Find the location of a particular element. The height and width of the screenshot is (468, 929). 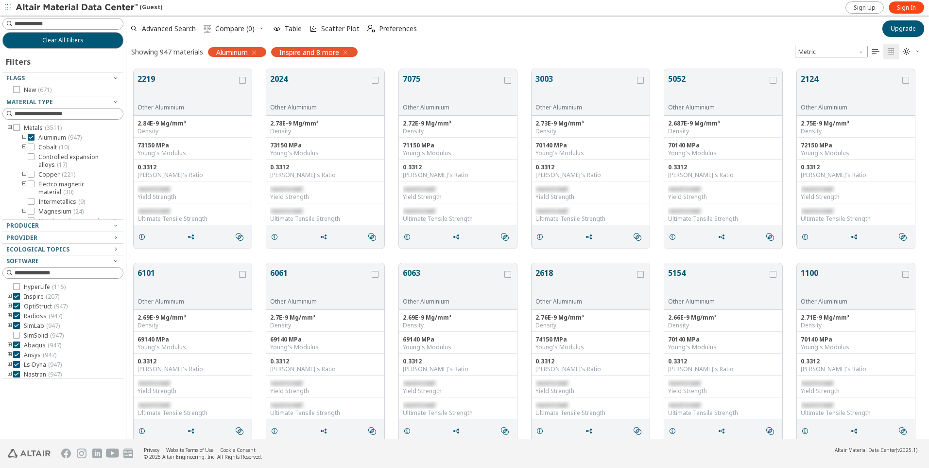

a: Privacy is located at coordinates (152, 450).